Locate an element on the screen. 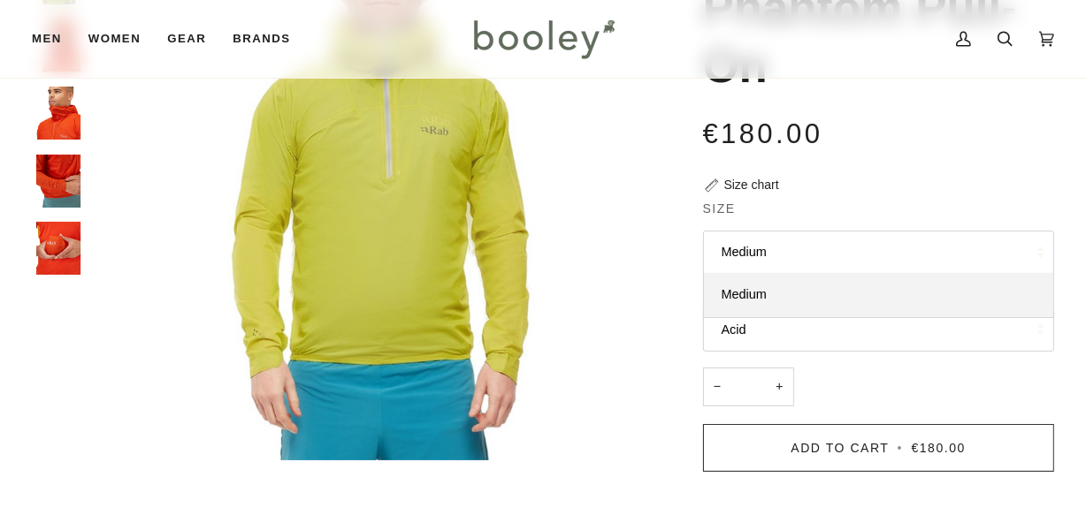  span: Brands is located at coordinates (261, 39).